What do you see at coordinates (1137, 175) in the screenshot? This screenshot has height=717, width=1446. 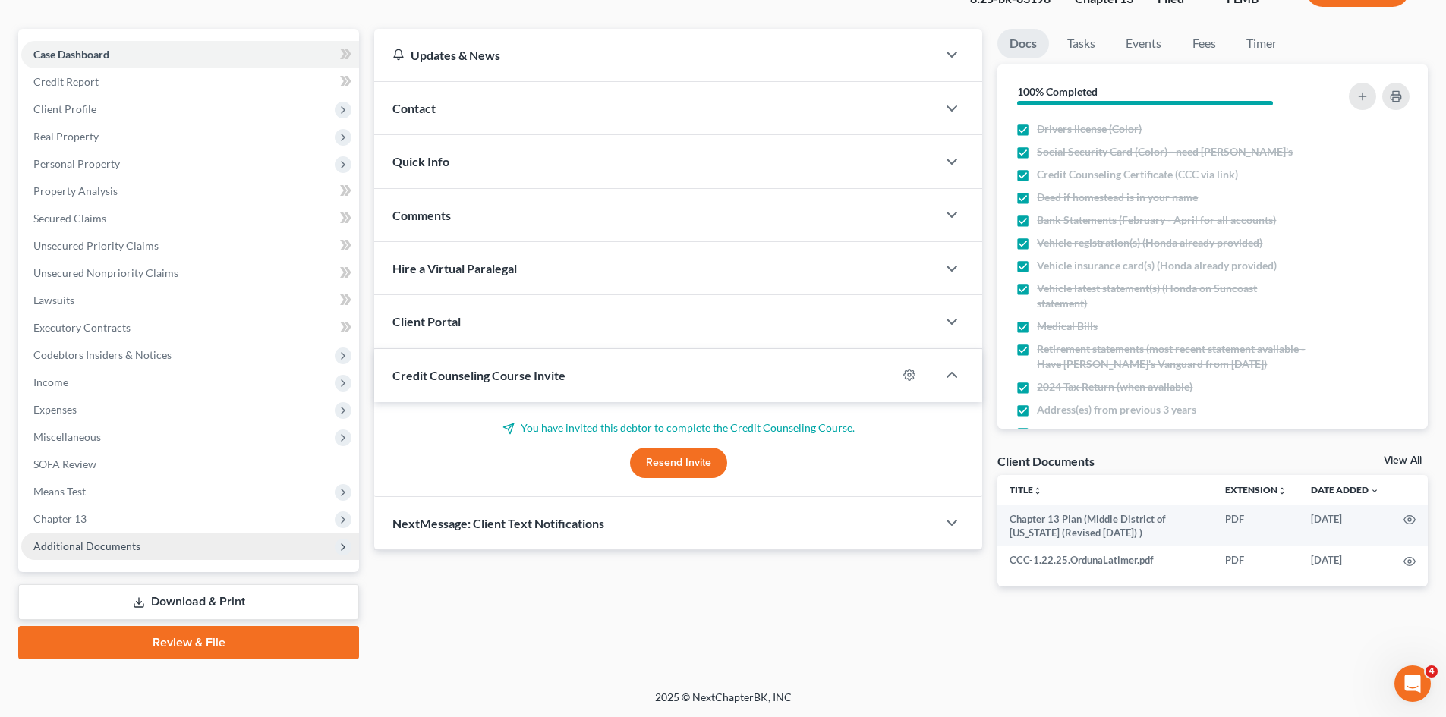 I see `span: Credit Counseling Certificate (CCC via link)` at bounding box center [1137, 175].